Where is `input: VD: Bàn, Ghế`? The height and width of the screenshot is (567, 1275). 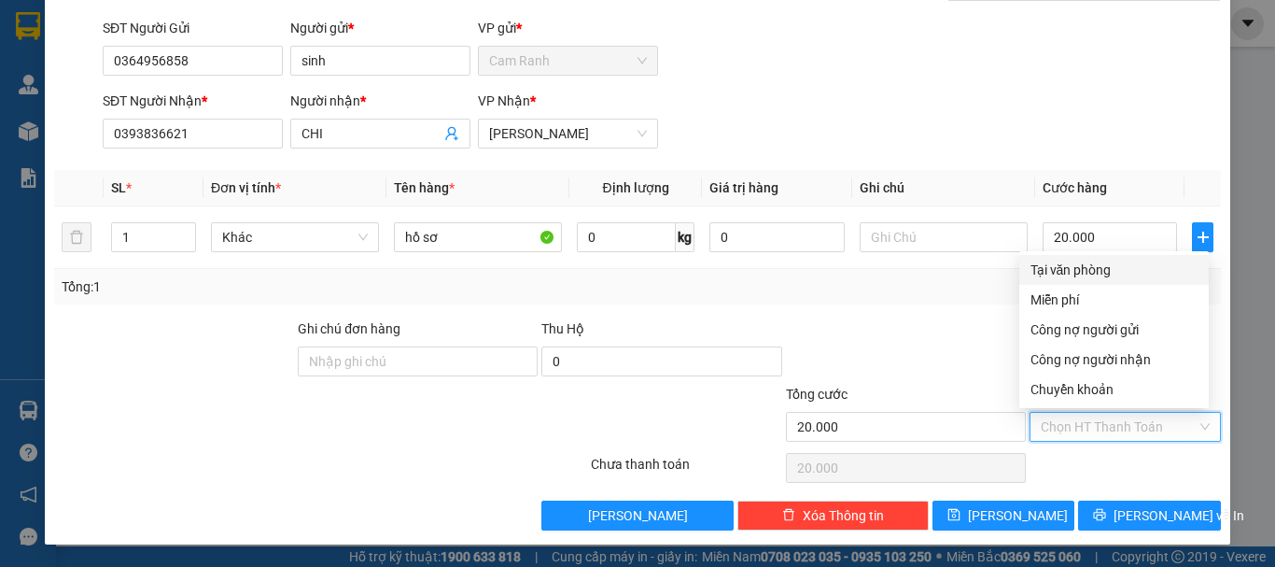 input: VD: Bàn, Ghế is located at coordinates (478, 237).